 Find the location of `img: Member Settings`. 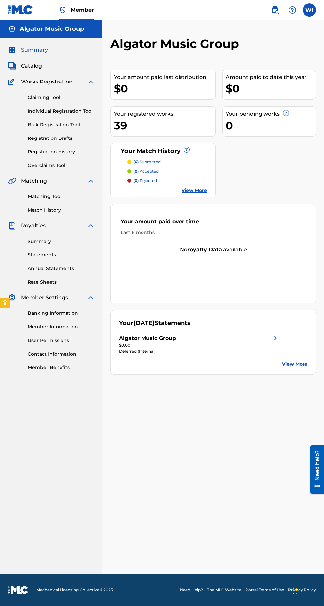

img: Member Settings is located at coordinates (12, 297).